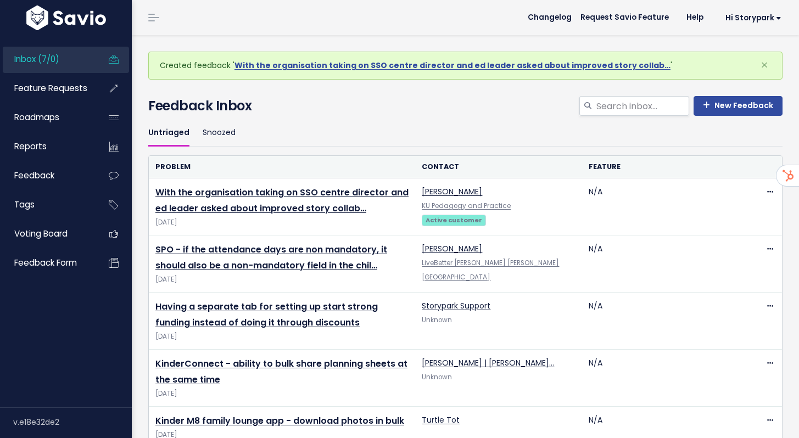  Describe the element at coordinates (642, 106) in the screenshot. I see `input: Search inbox...` at that location.